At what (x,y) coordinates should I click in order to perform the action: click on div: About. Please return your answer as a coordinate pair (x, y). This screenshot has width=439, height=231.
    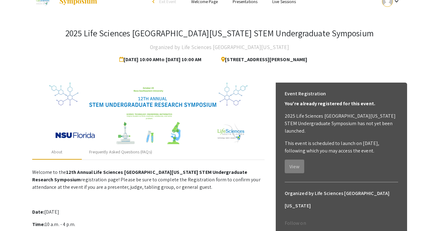
    Looking at the image, I should click on (57, 152).